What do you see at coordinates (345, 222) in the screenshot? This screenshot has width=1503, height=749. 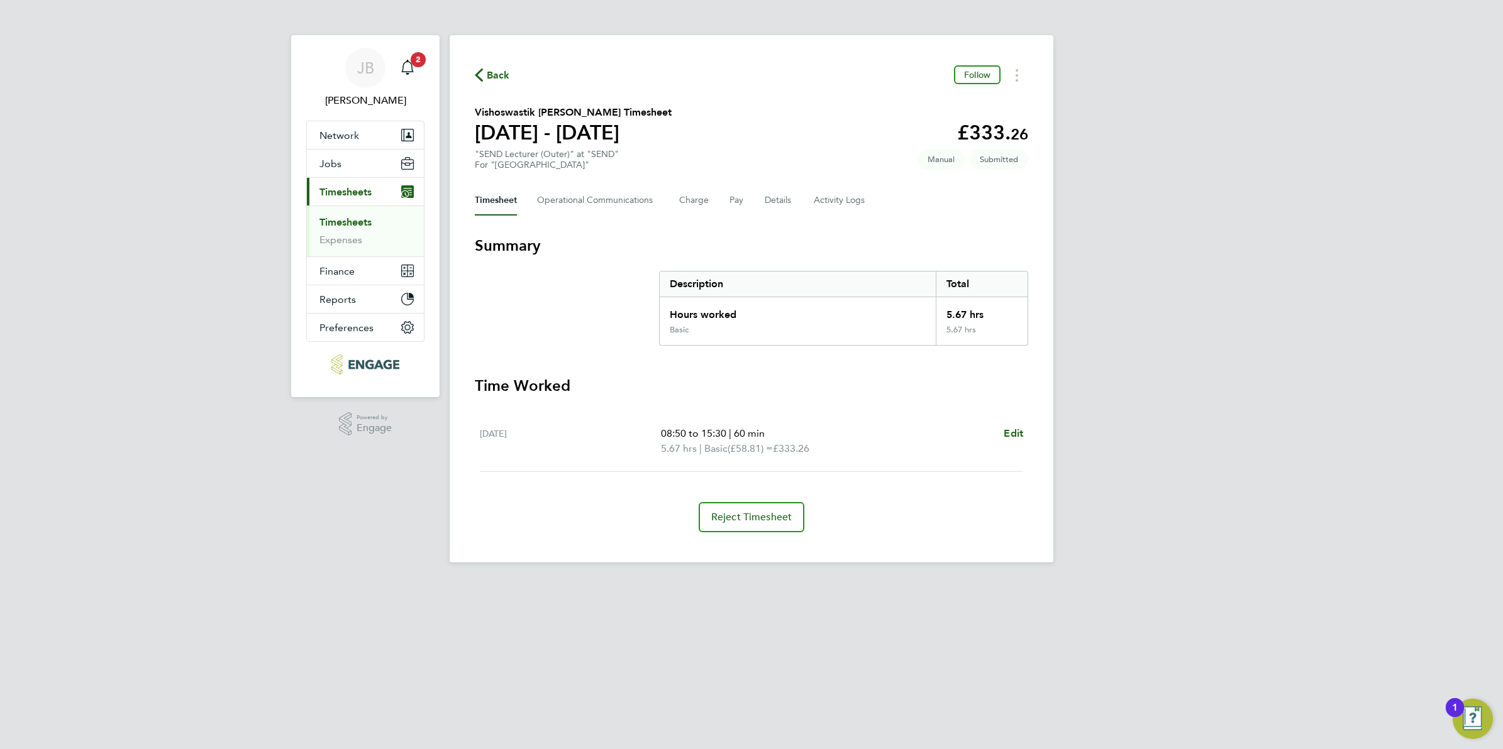 I see `a: Timesheets` at bounding box center [345, 222].